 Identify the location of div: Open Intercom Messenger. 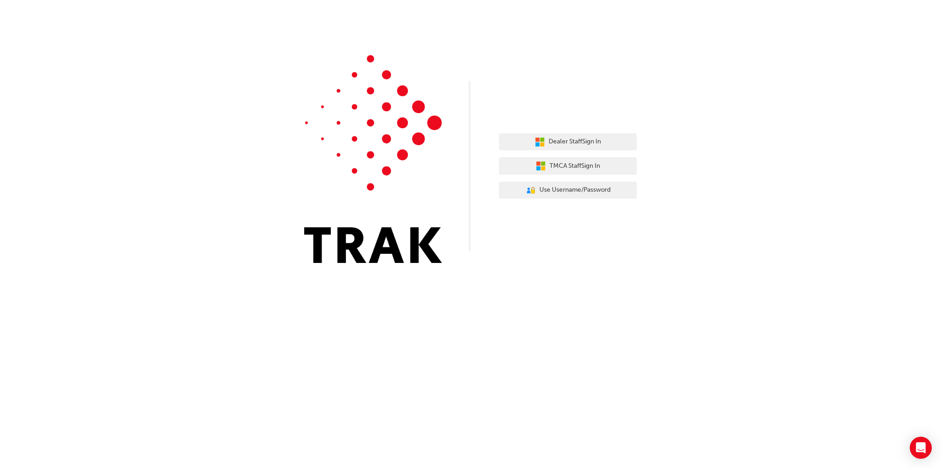
(921, 448).